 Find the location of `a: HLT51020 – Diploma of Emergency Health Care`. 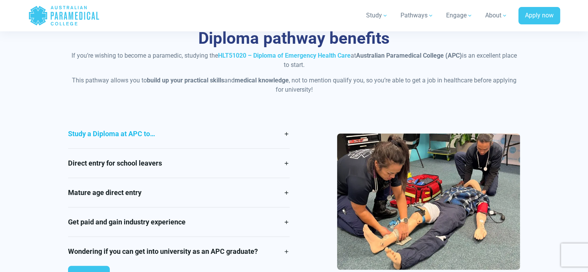

a: HLT51020 – Diploma of Emergency Health Care is located at coordinates (284, 55).